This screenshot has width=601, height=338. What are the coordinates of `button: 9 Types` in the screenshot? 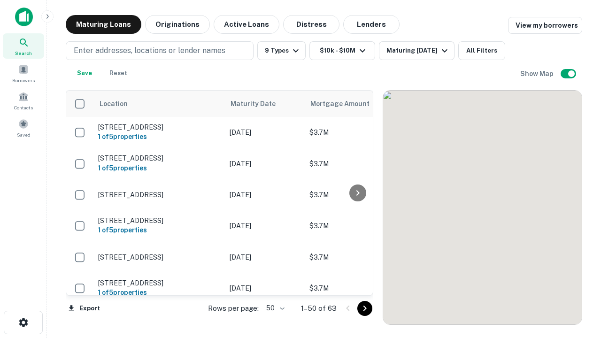 It's located at (281, 51).